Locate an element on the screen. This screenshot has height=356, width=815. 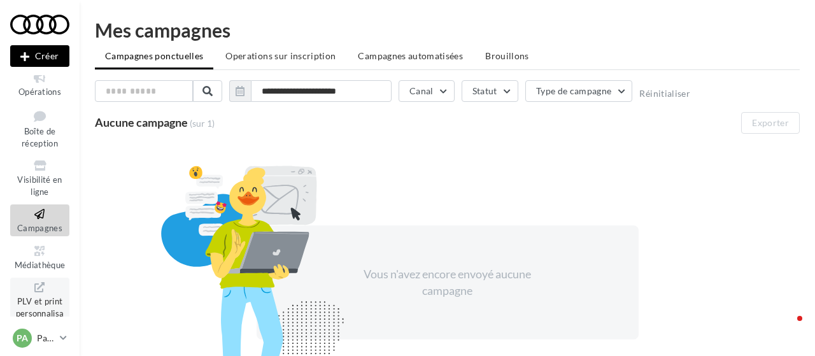
span: PLV et print personnalisable is located at coordinates (40, 311).